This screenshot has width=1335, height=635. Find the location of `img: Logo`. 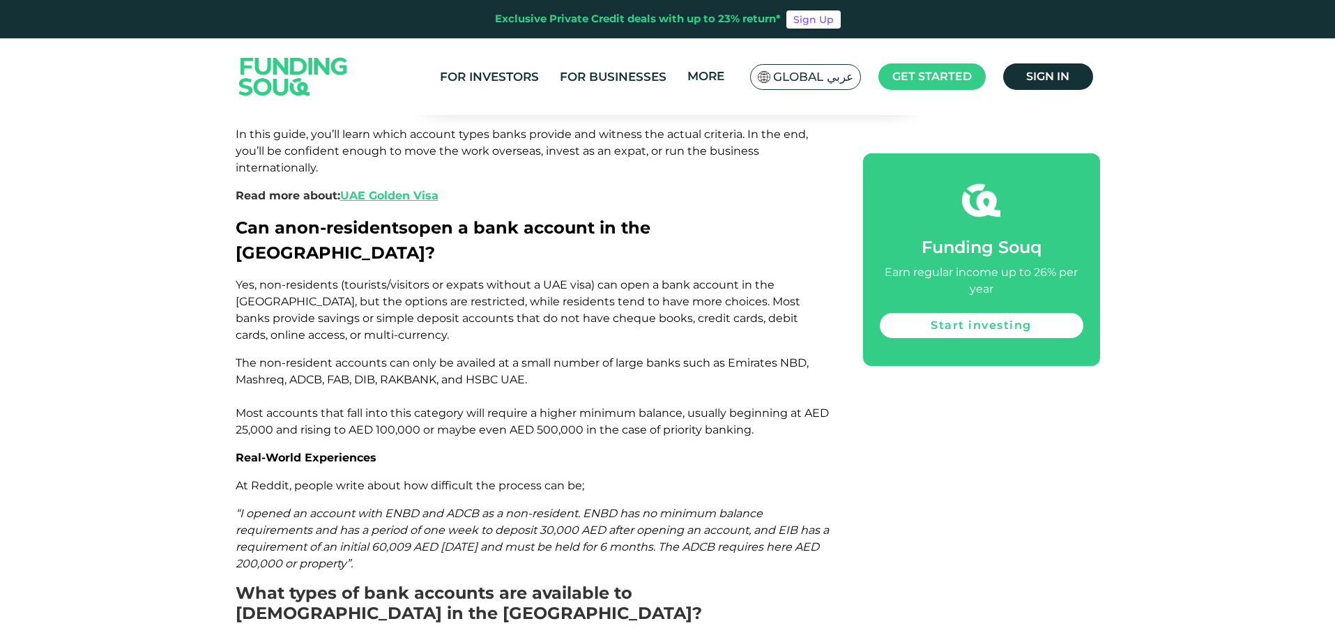

img: Logo is located at coordinates (293, 76).